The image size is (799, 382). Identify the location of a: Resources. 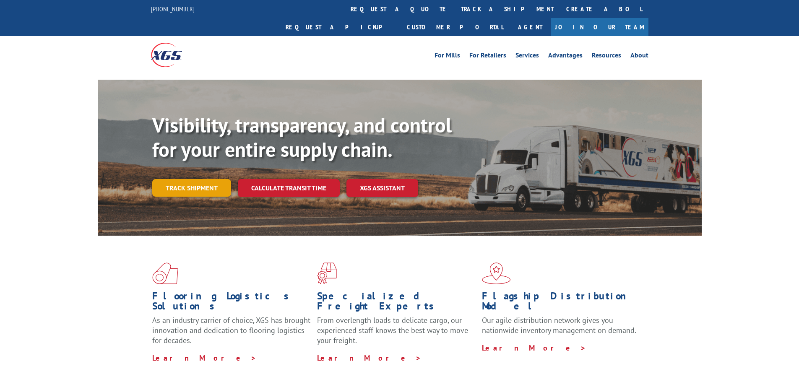
(607, 57).